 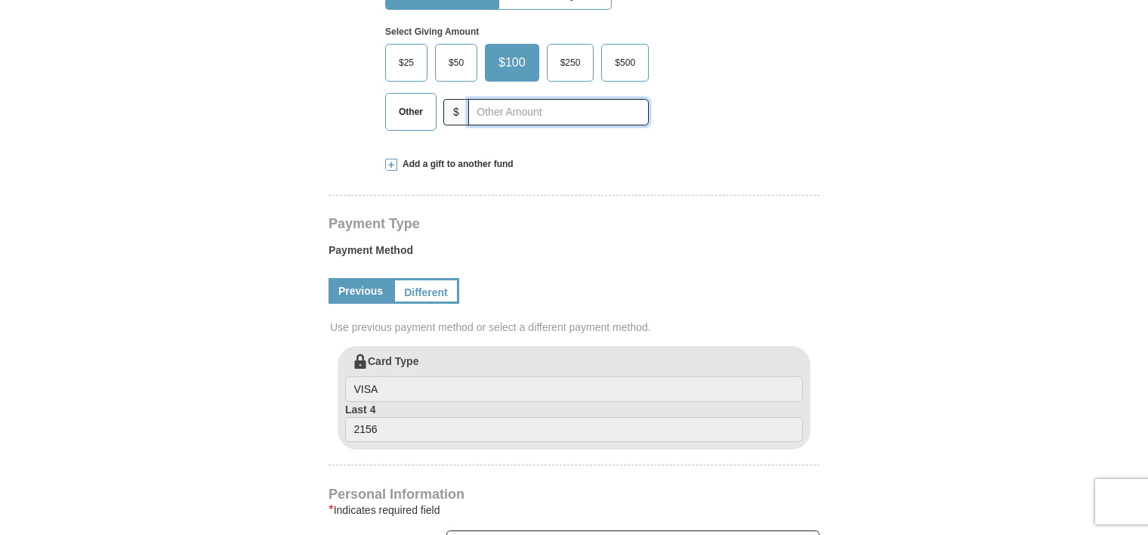 What do you see at coordinates (432, 32) in the screenshot?
I see `strong: Select Giving Amount` at bounding box center [432, 32].